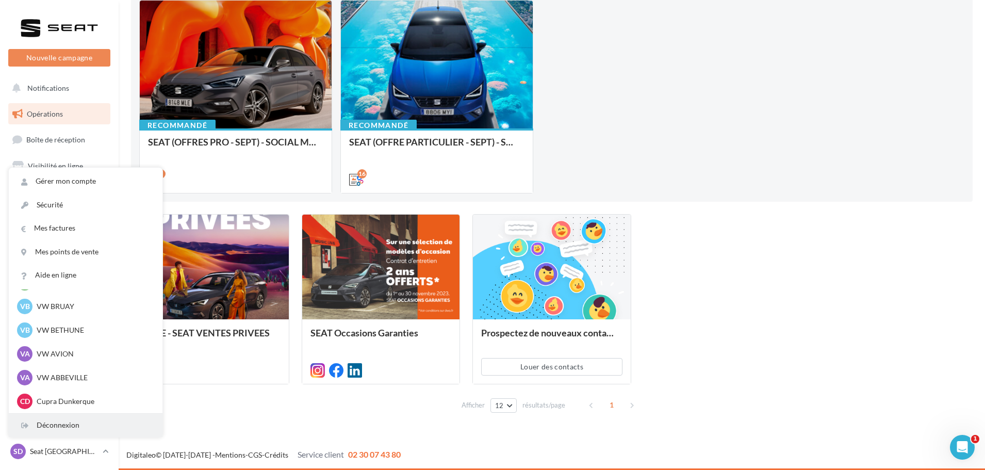 The height and width of the screenshot is (470, 985). I want to click on span: Service client, so click(321, 454).